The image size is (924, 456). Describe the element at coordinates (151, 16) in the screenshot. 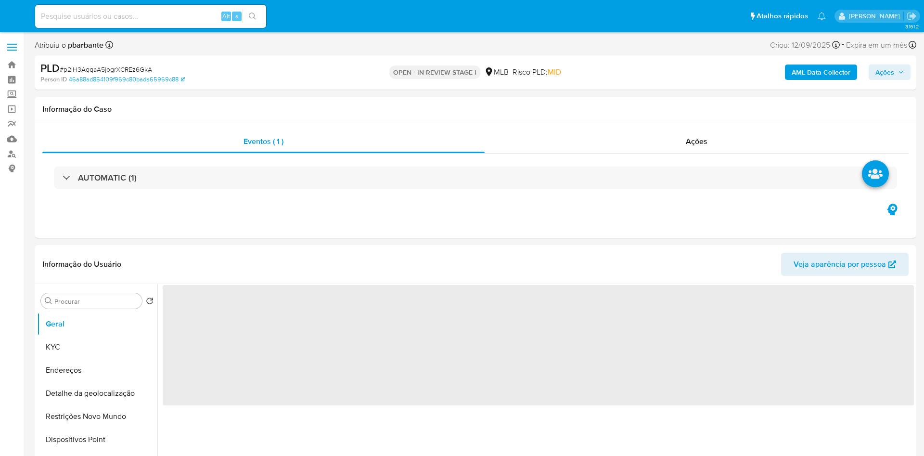

I see `input: Pesquise usuários ou casos...` at that location.